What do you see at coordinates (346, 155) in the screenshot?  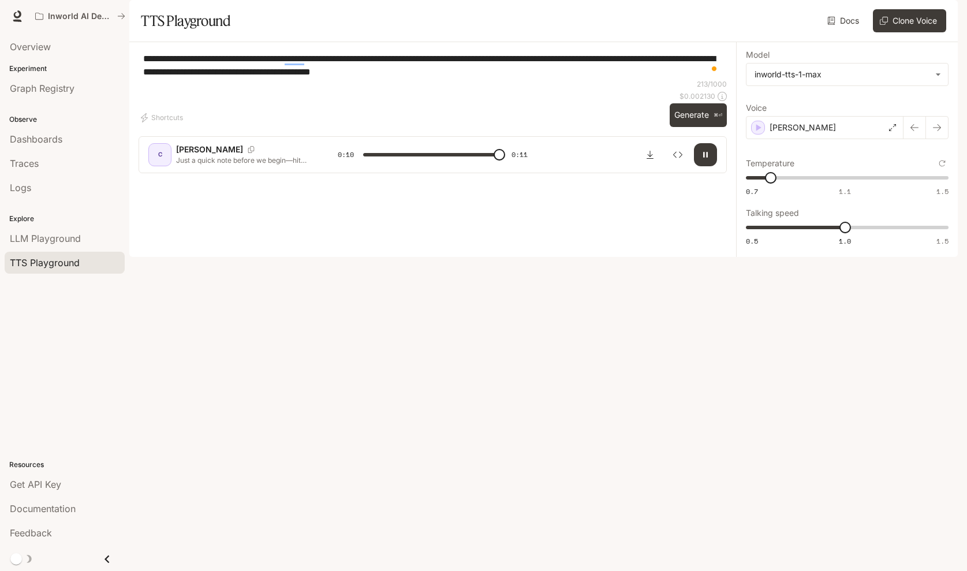 I see `span: 0:10` at bounding box center [346, 155].